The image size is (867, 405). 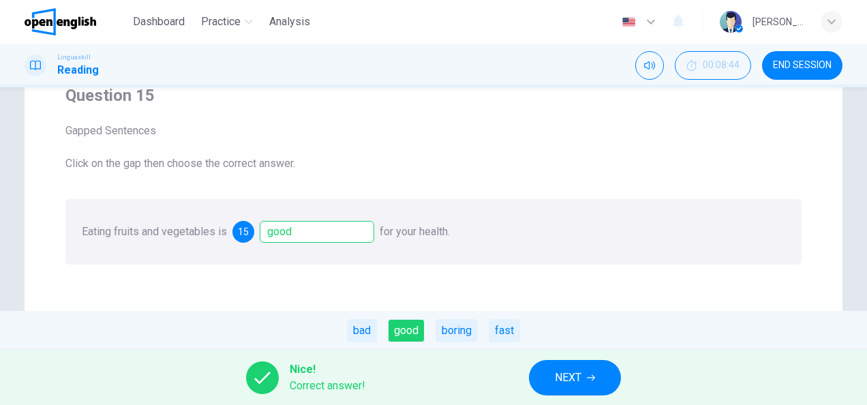 What do you see at coordinates (434, 95) in the screenshot?
I see `h4: Question 15` at bounding box center [434, 95].